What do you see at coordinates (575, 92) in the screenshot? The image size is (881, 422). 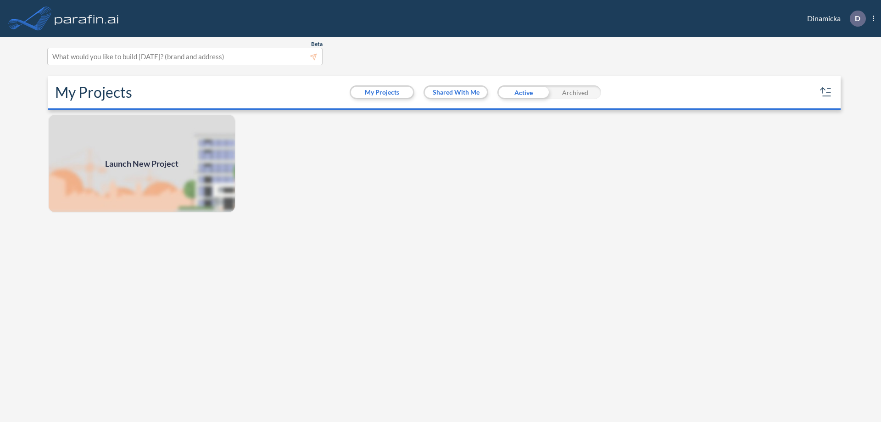 I see `div: Archived` at bounding box center [575, 92].